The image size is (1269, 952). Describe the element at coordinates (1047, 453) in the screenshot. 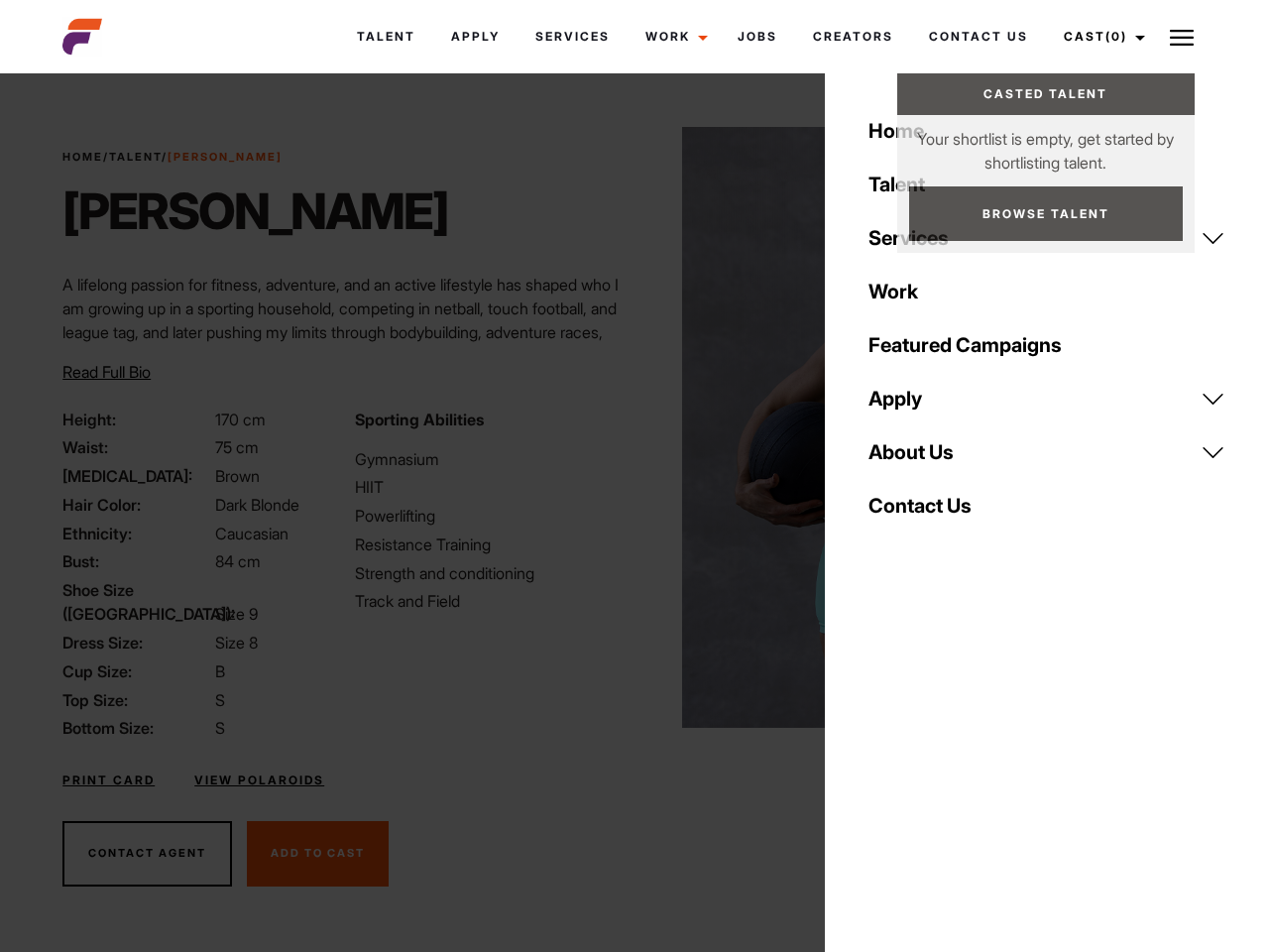

I see `a: About Us` at that location.